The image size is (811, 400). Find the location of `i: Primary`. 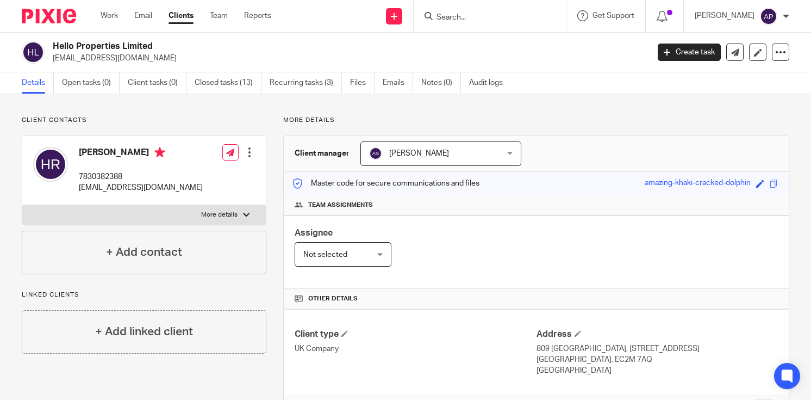

i: Primary is located at coordinates (160, 152).